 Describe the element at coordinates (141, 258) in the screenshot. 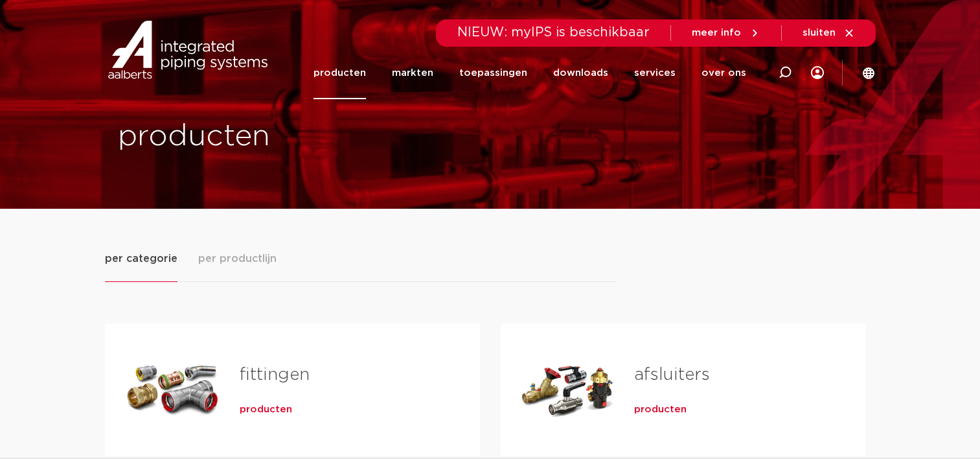

I see `span: per categorie` at that location.